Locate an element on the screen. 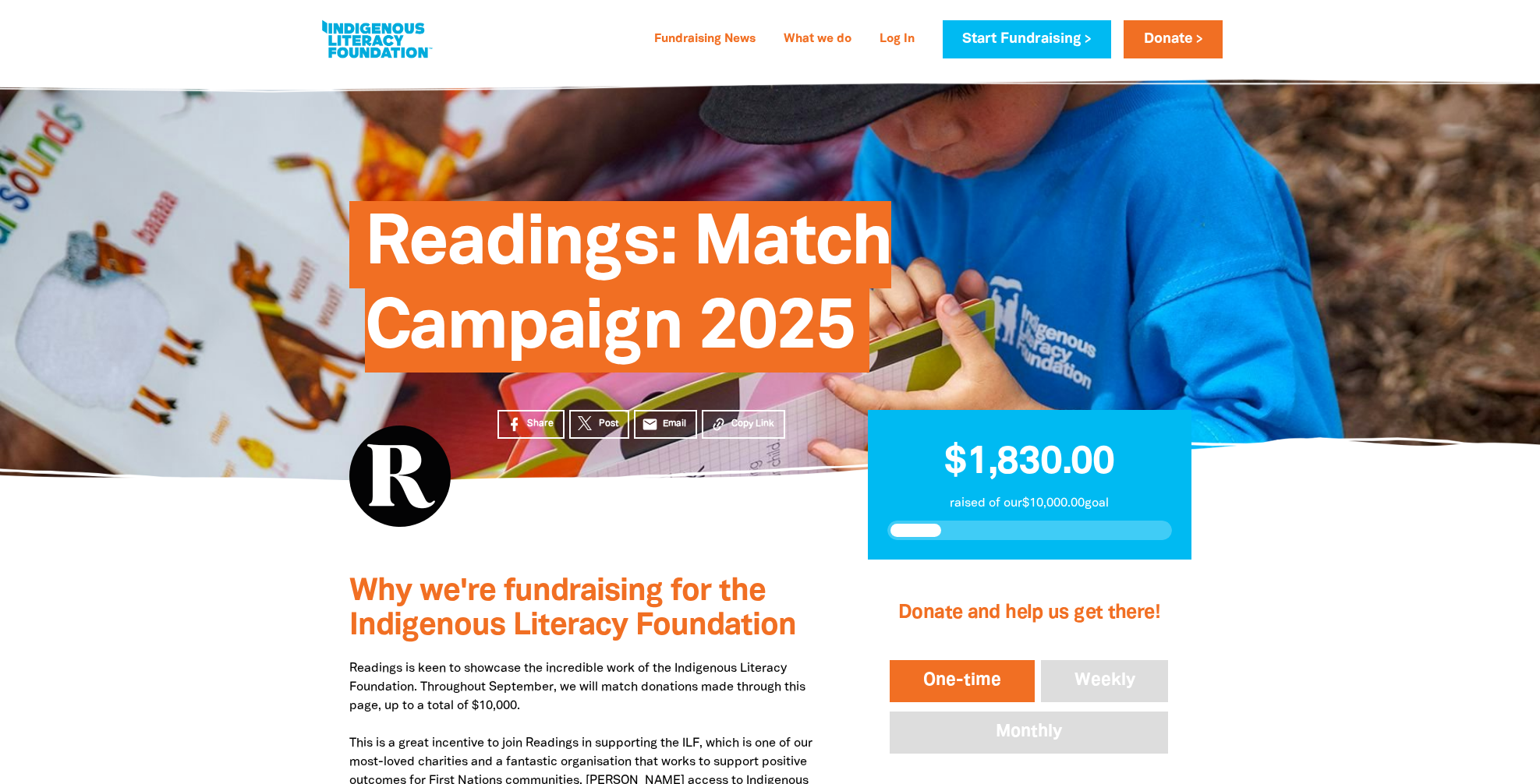  span: $1,830.00 is located at coordinates (1029, 463).